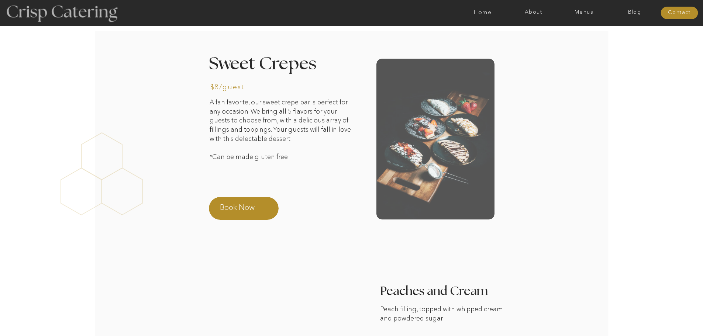 Image resolution: width=703 pixels, height=336 pixels. Describe the element at coordinates (679, 13) in the screenshot. I see `nav: Contact` at that location.